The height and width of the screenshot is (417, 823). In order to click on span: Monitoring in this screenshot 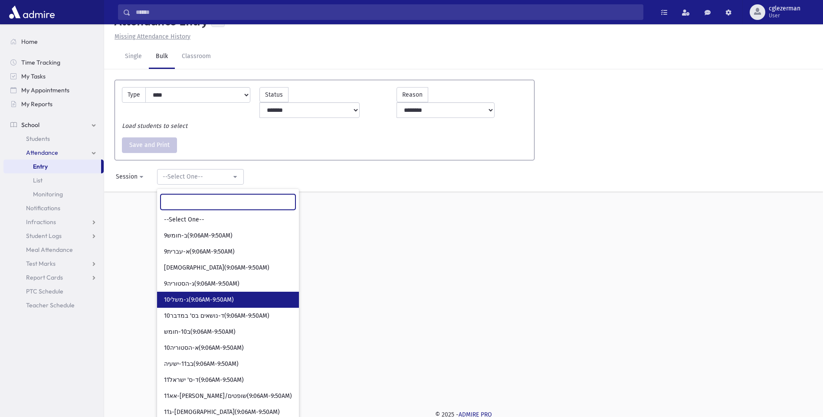, I will do `click(48, 194)`.